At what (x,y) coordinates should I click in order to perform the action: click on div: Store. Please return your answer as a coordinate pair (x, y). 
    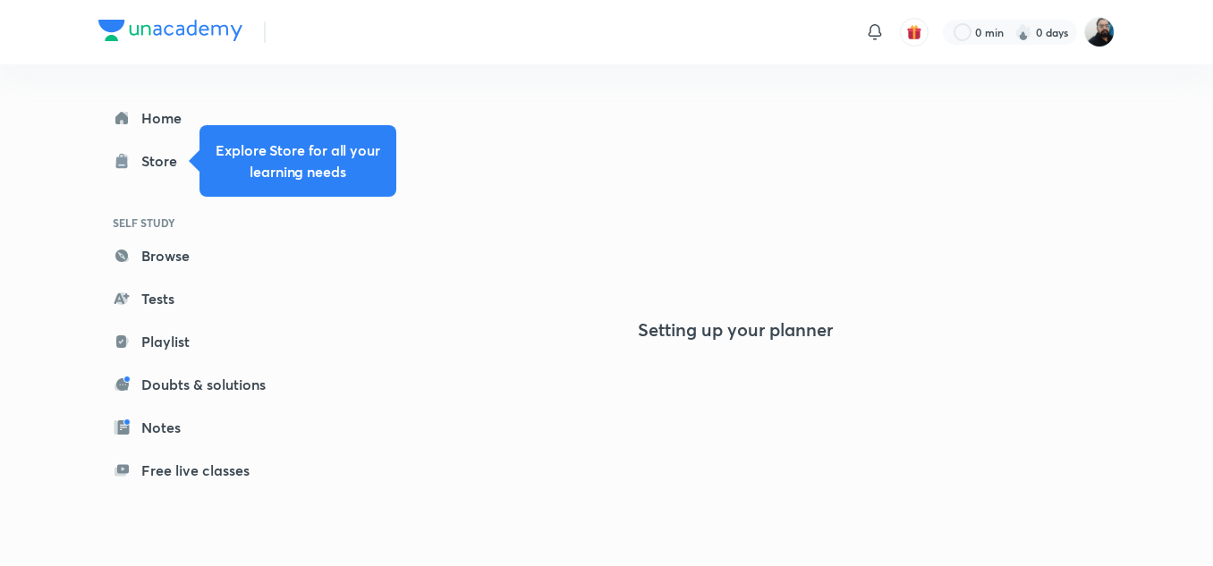
    Looking at the image, I should click on (165, 161).